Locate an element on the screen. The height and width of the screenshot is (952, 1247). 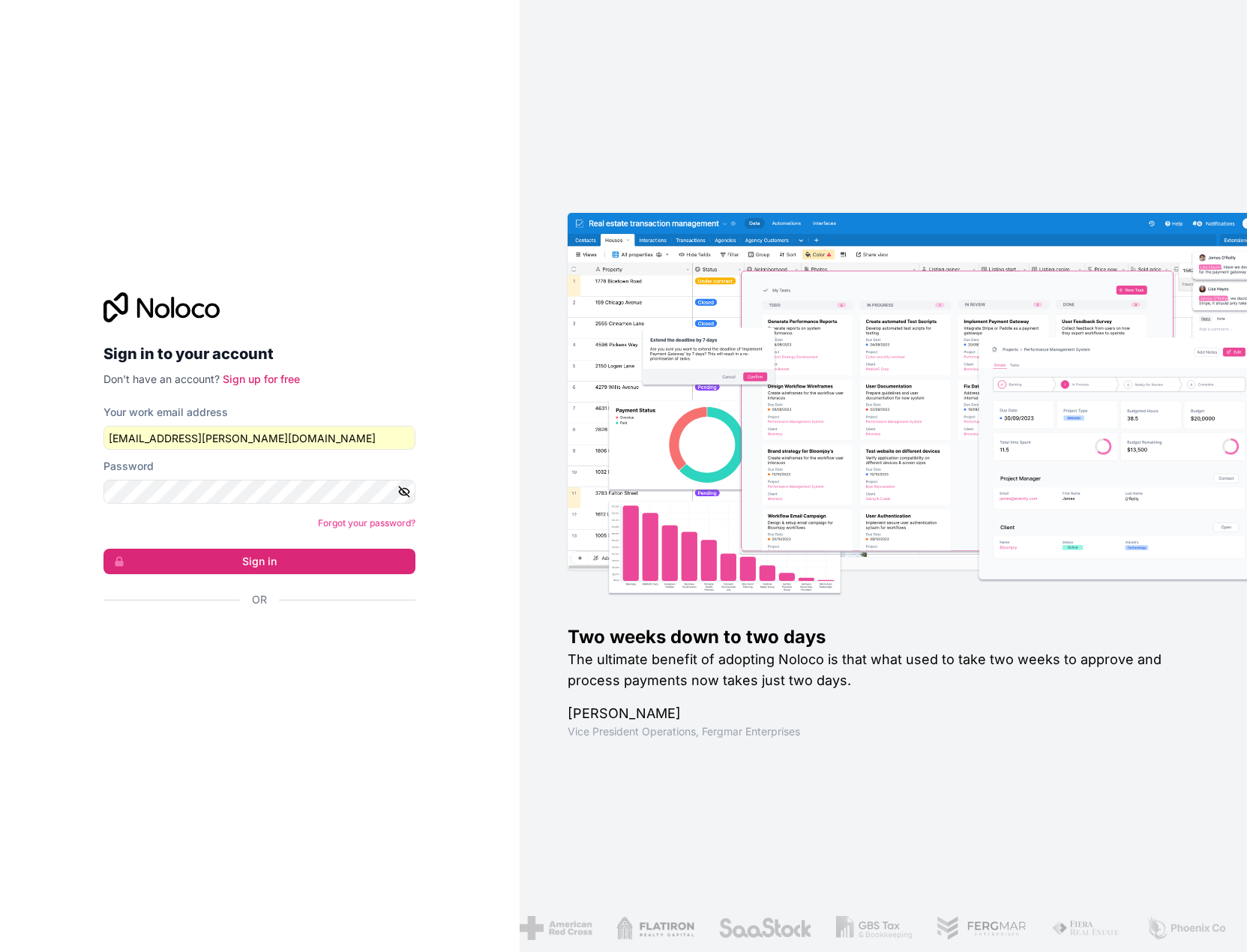
span: Or is located at coordinates (259, 600).